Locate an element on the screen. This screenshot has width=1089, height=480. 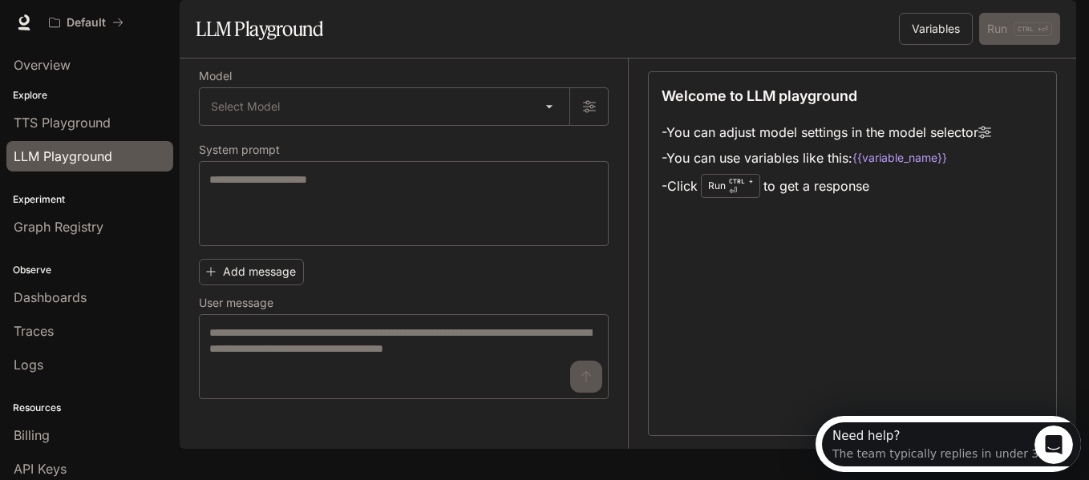
div: Run is located at coordinates (730, 186).